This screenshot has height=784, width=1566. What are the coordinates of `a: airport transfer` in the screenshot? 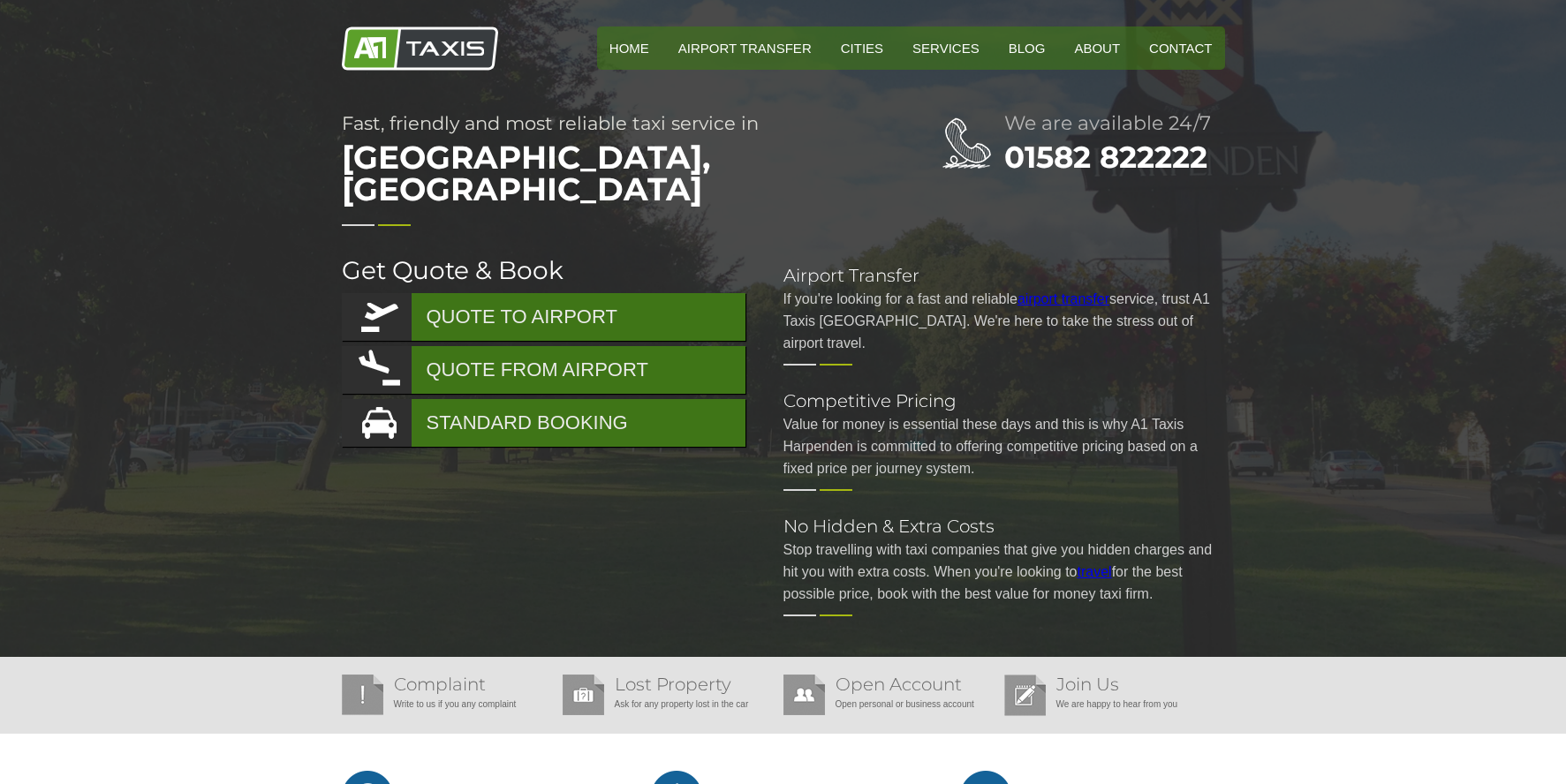 It's located at (1063, 299).